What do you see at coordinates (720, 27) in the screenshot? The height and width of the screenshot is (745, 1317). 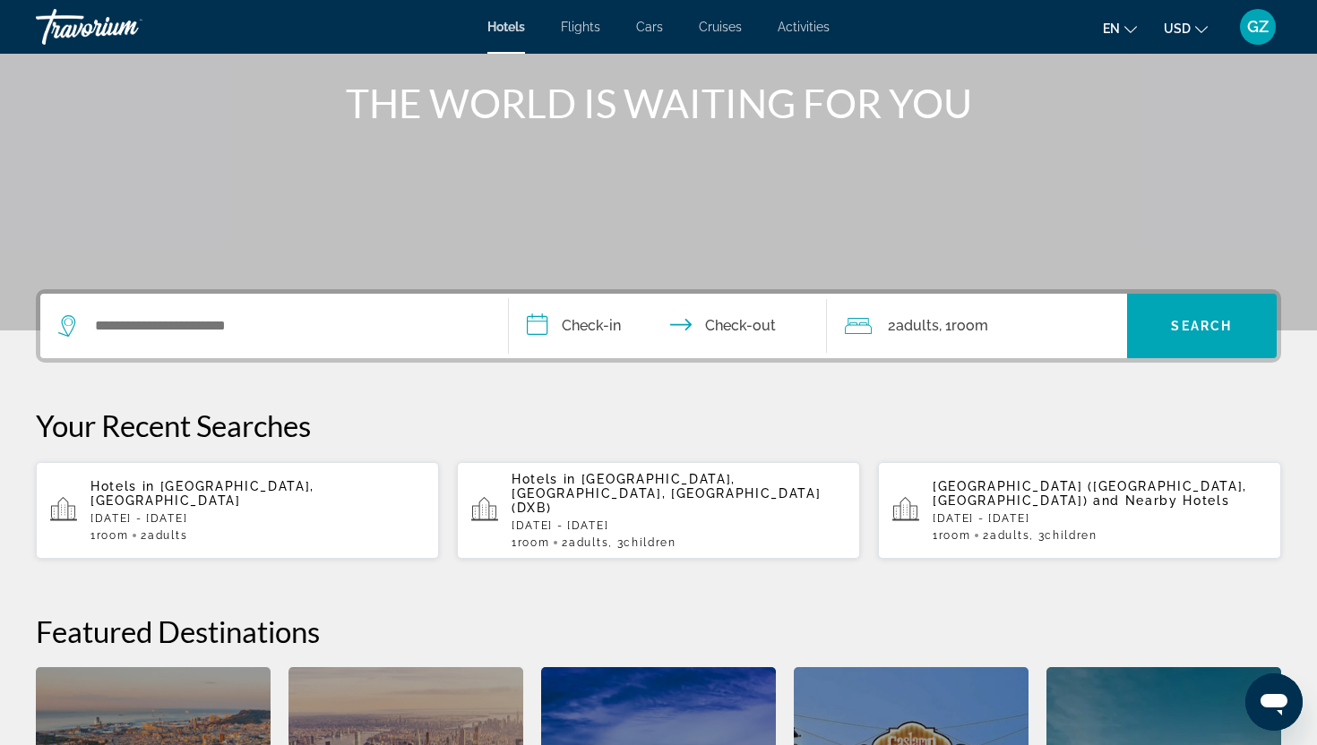 I see `a: Cruises` at bounding box center [720, 27].